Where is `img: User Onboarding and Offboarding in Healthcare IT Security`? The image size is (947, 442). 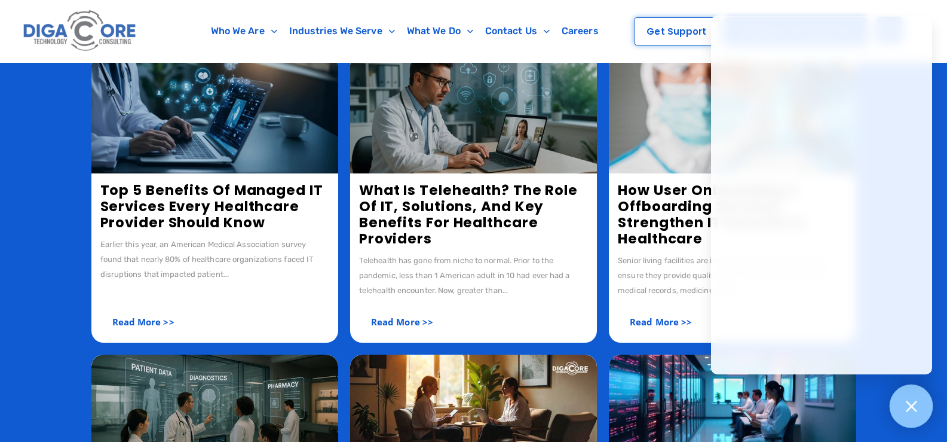
img: User Onboarding and Offboarding in Healthcare IT Security is located at coordinates (732, 114).